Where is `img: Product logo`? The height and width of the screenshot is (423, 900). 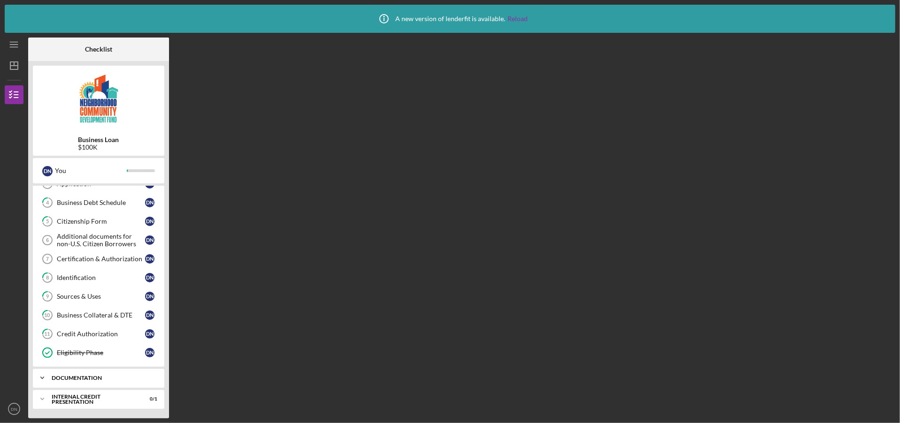 img: Product logo is located at coordinates (99, 99).